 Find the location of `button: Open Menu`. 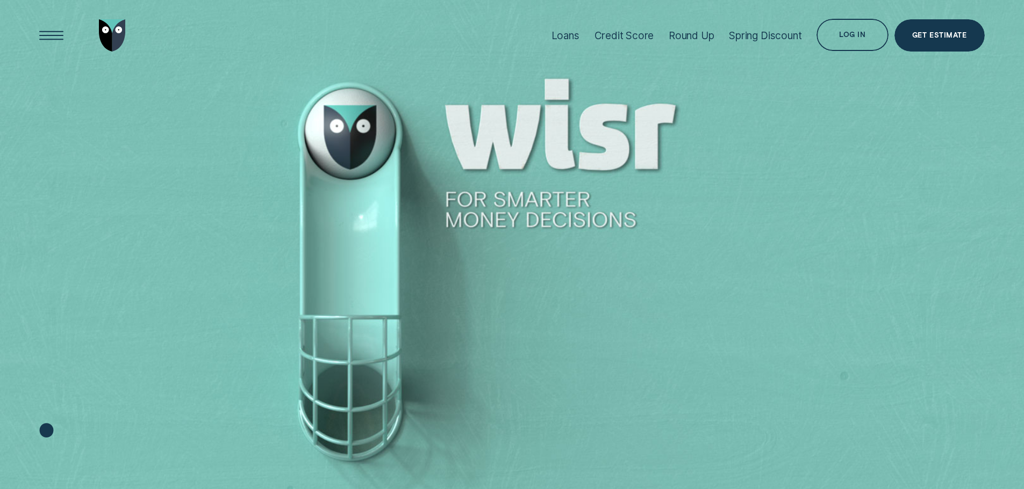

button: Open Menu is located at coordinates (52, 35).